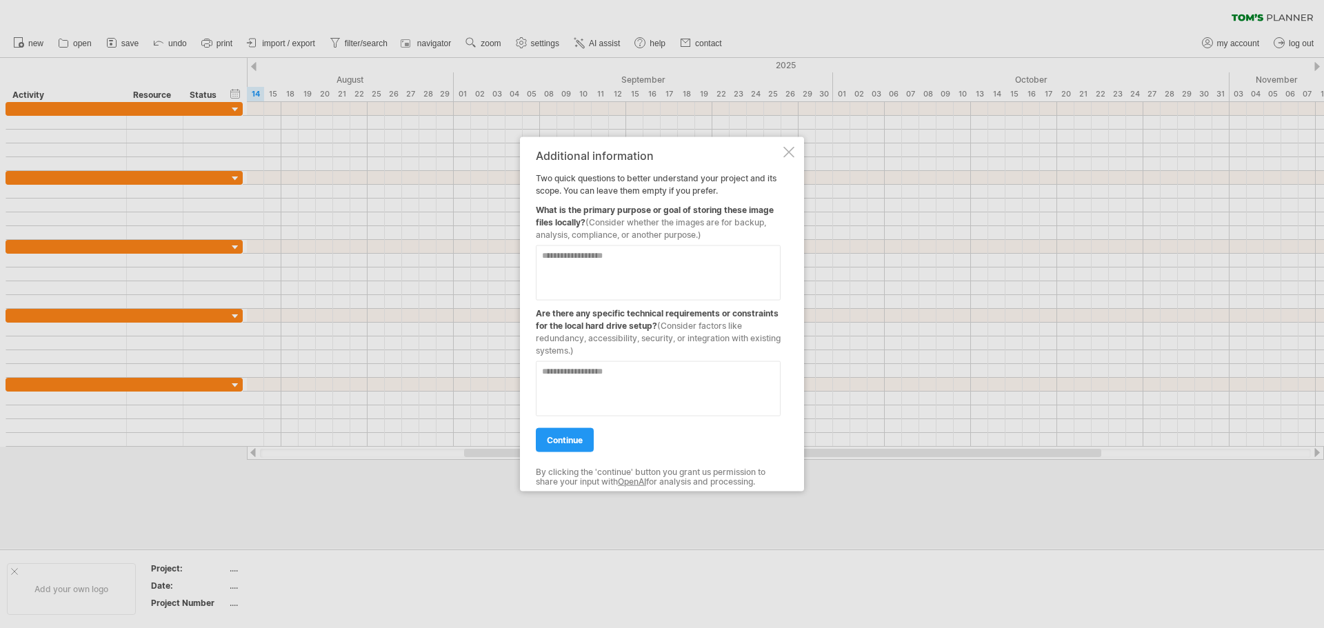 Image resolution: width=1324 pixels, height=628 pixels. I want to click on div: Are there any specific technical requirements or constraints for the local hard drive setup?, so click(658, 328).